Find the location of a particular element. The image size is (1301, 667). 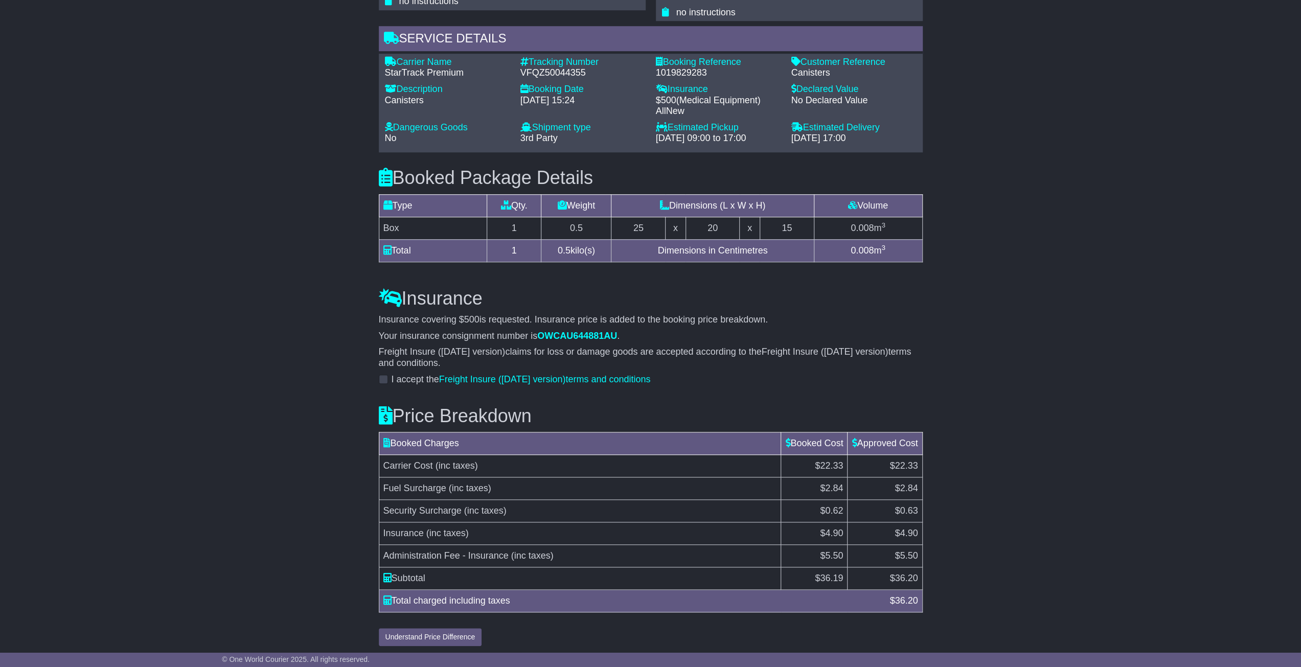

div: Shipment type is located at coordinates (583, 128).